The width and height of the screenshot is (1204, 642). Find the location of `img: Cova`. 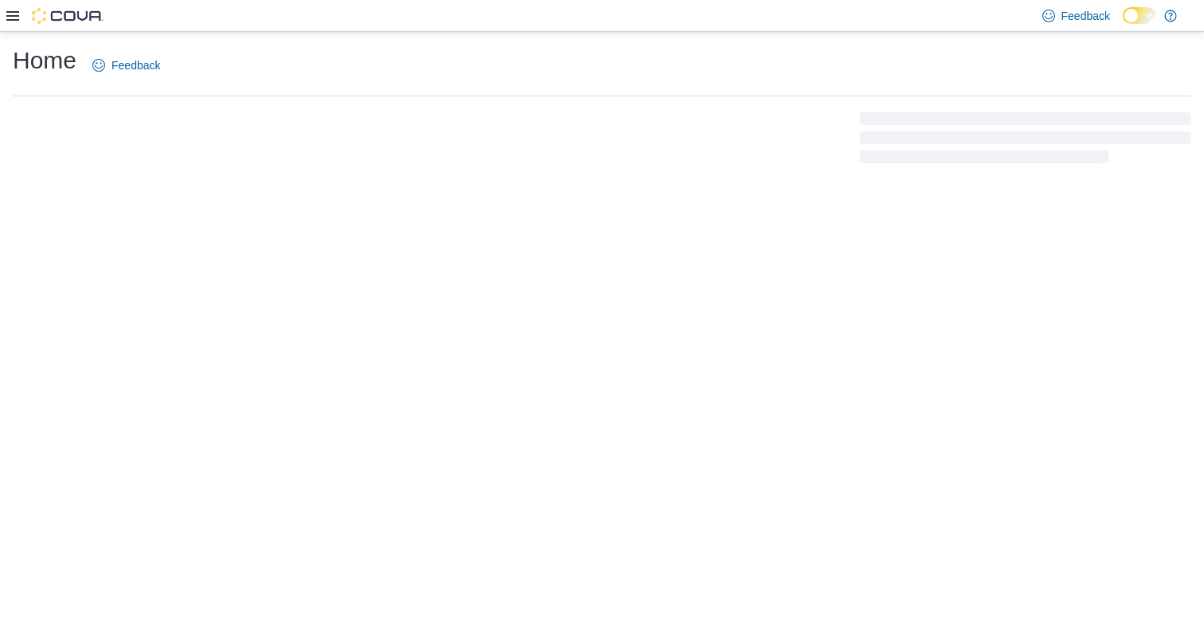

img: Cova is located at coordinates (68, 16).